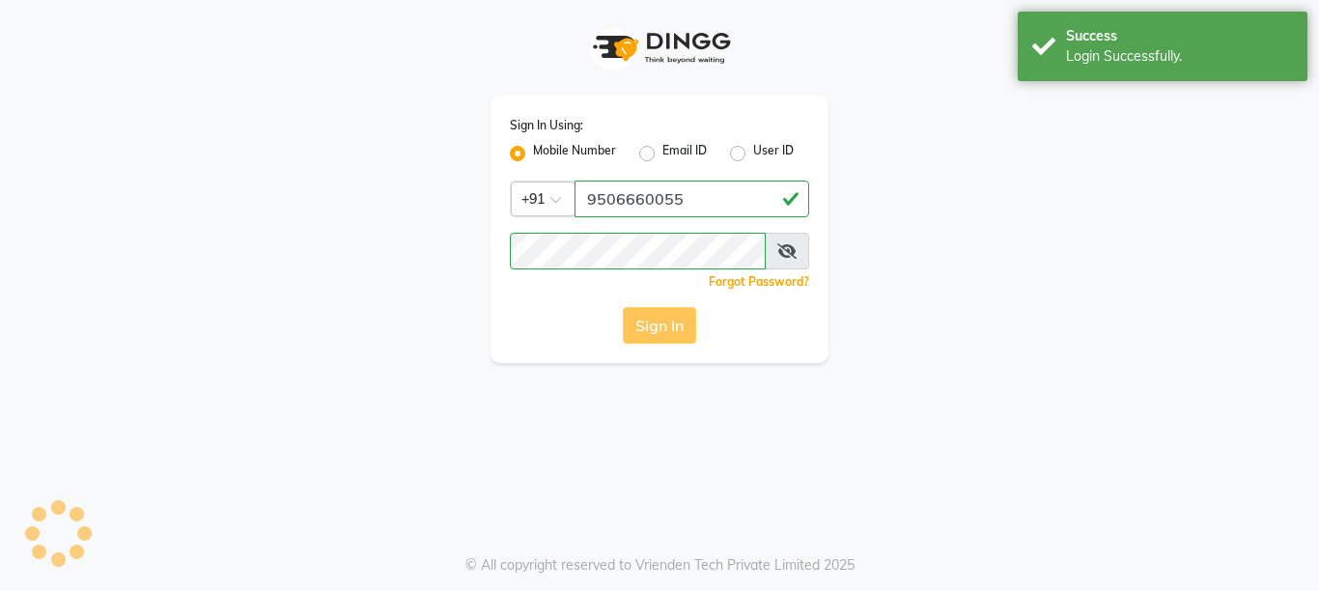 The height and width of the screenshot is (591, 1319). Describe the element at coordinates (684, 153) in the screenshot. I see `label: Email ID` at that location.